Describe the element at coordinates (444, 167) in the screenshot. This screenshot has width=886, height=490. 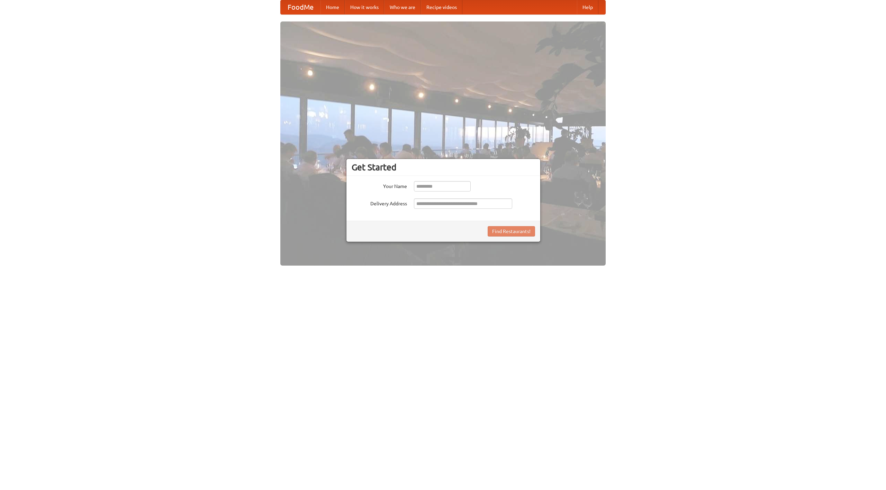
I see `h3: Get Started` at that location.